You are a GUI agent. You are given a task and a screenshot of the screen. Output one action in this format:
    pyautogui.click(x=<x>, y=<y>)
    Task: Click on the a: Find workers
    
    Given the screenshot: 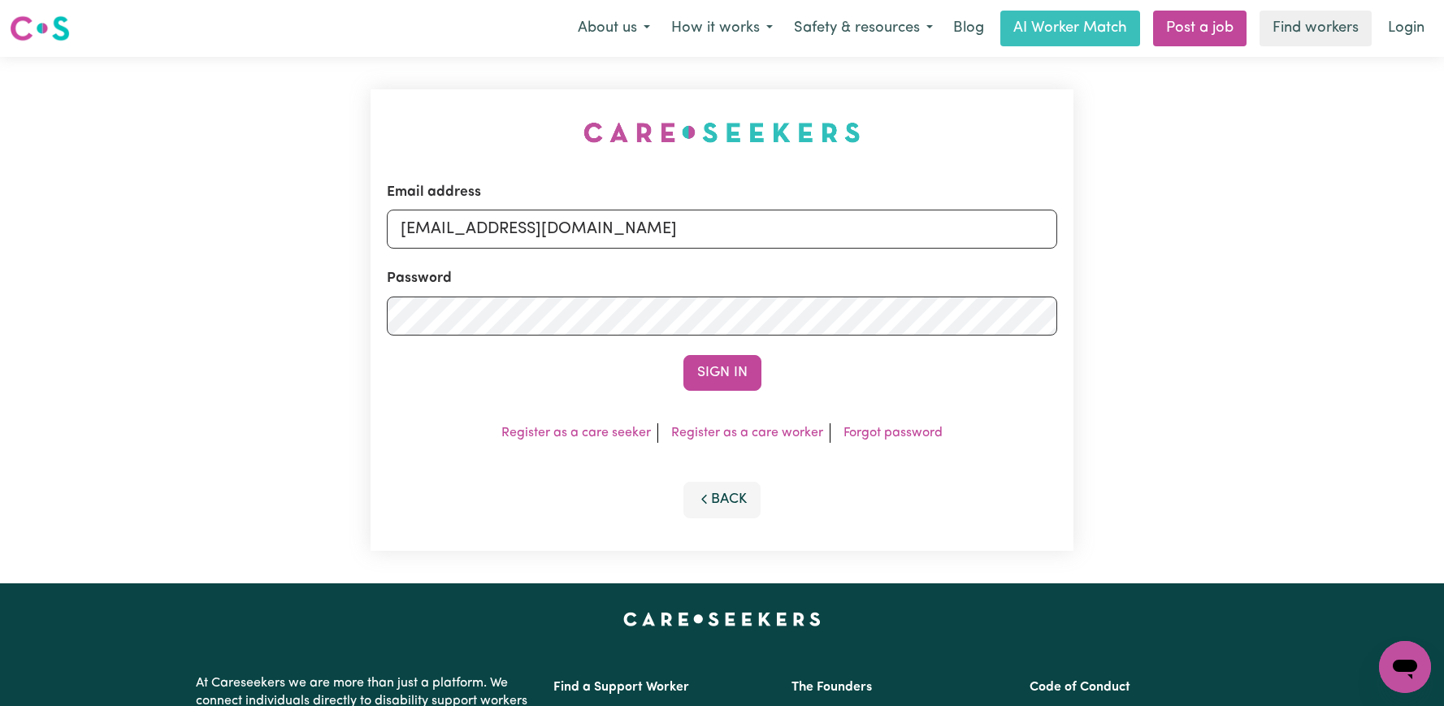 What is the action you would take?
    pyautogui.click(x=1315, y=28)
    